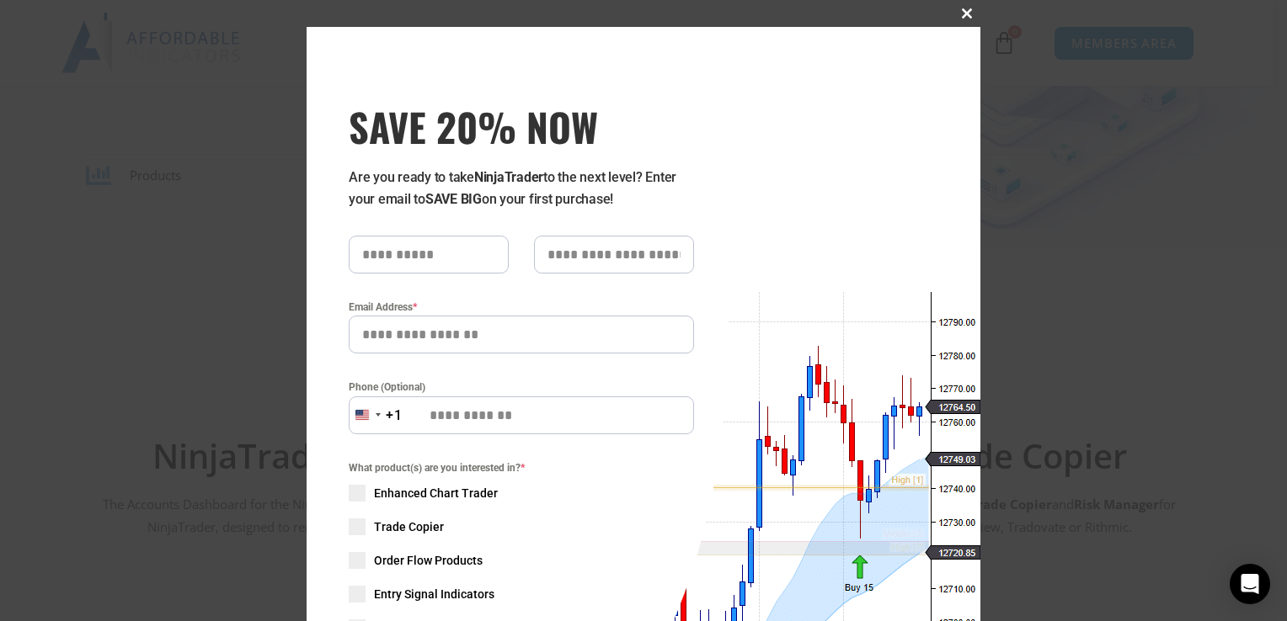  What do you see at coordinates (435, 493) in the screenshot?
I see `span: Enhanced Chart Trader` at bounding box center [435, 493].